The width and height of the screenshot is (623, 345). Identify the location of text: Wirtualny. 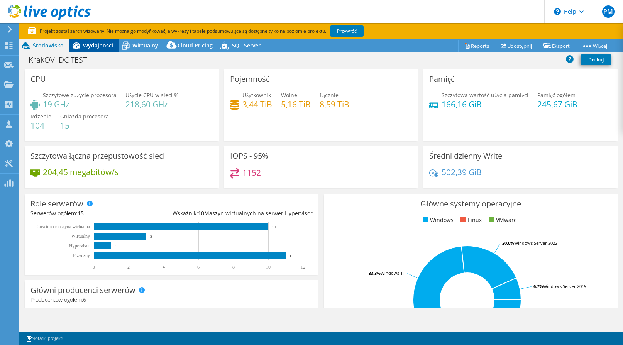
(81, 236).